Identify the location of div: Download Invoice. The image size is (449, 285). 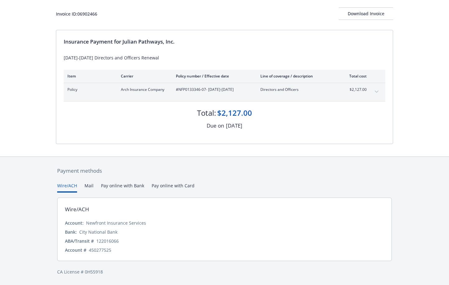
(366, 14).